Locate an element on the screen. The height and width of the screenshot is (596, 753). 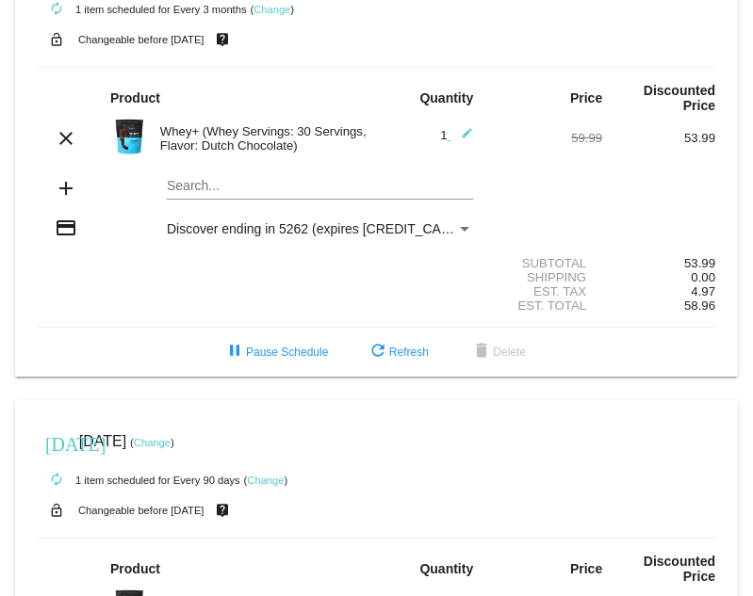
span: Refresh is located at coordinates (398, 352).